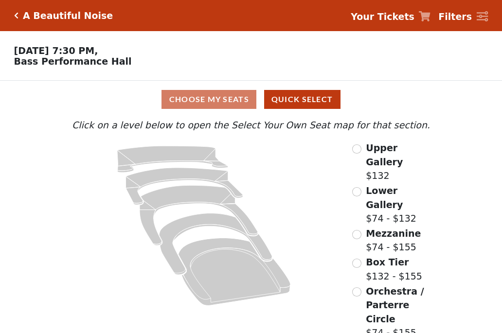 Image resolution: width=502 pixels, height=333 pixels. Describe the element at coordinates (398, 162) in the screenshot. I see `label: $132` at that location.